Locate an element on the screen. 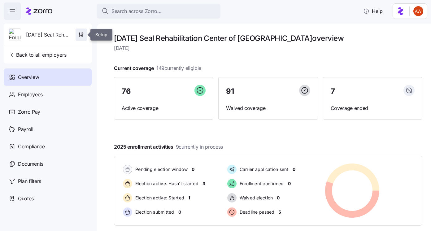 This screenshot has width=431, height=231. a: Plan filters is located at coordinates (48, 181).